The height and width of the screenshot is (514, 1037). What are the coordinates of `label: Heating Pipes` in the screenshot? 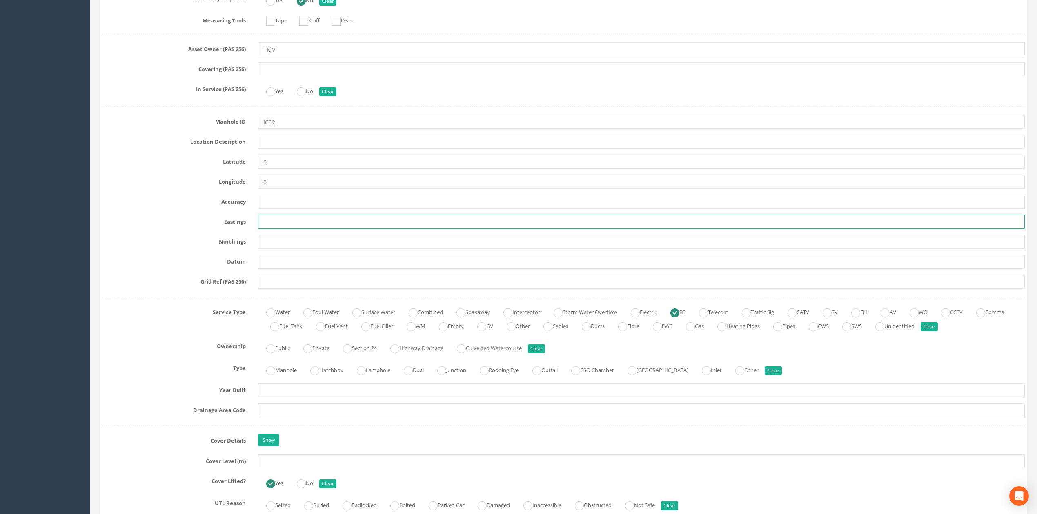 It's located at (734, 325).